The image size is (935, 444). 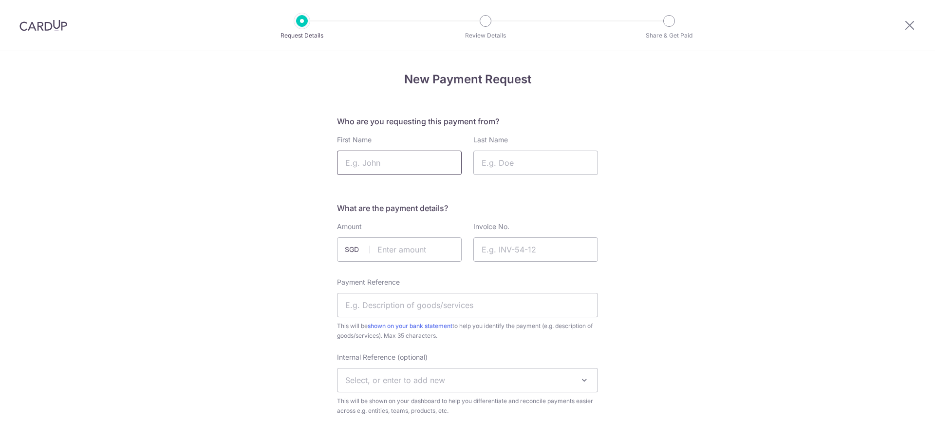 I want to click on h5: Who are you requesting this payment from?, so click(x=468, y=121).